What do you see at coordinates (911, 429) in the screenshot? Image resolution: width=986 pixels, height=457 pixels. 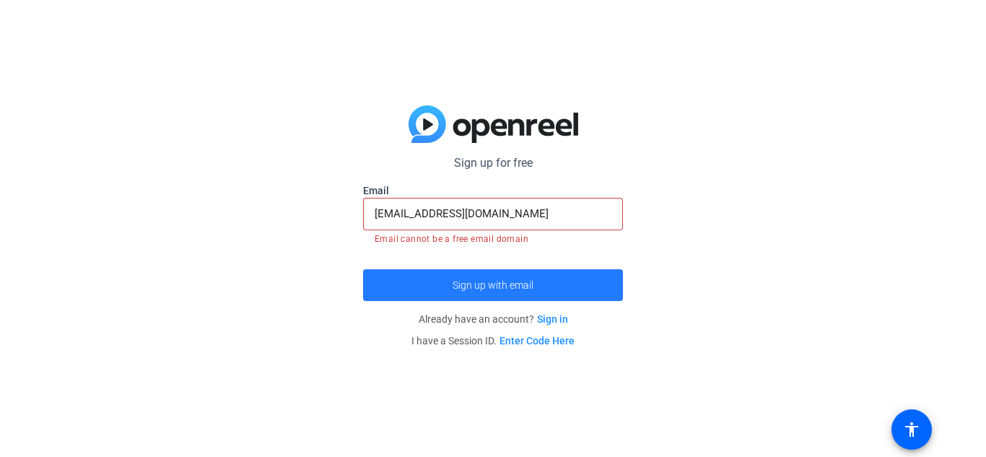 I see `mat-icon: accessibility` at bounding box center [911, 429].